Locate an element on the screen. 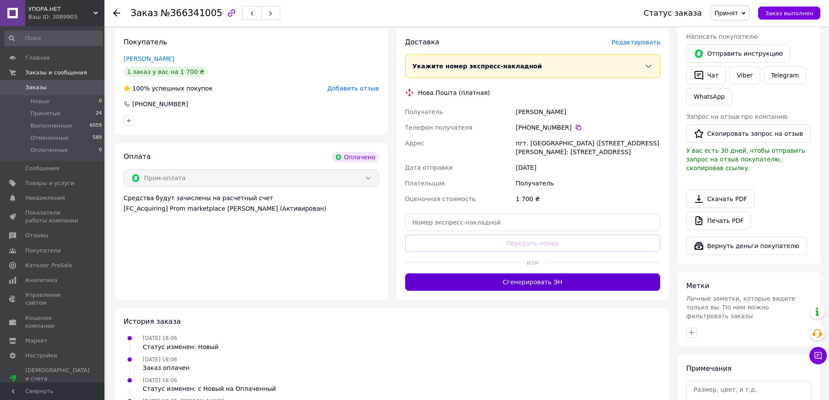 The image size is (829, 400). a: Telegram is located at coordinates (785, 75).